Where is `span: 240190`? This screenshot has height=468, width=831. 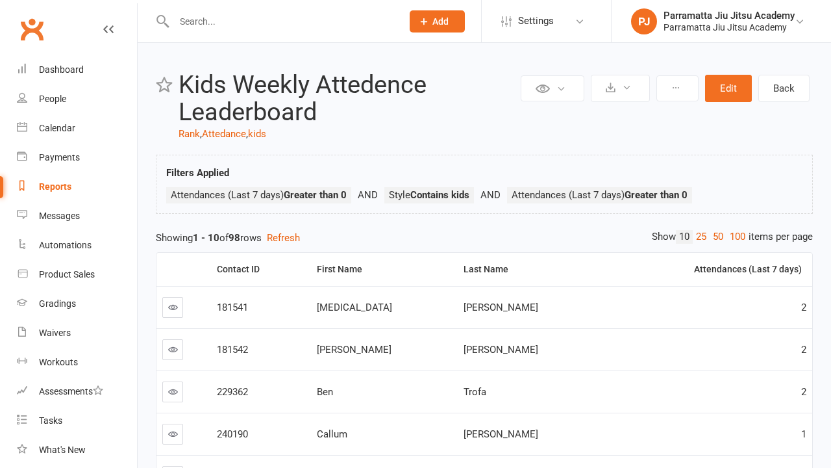 span: 240190 is located at coordinates (233, 434).